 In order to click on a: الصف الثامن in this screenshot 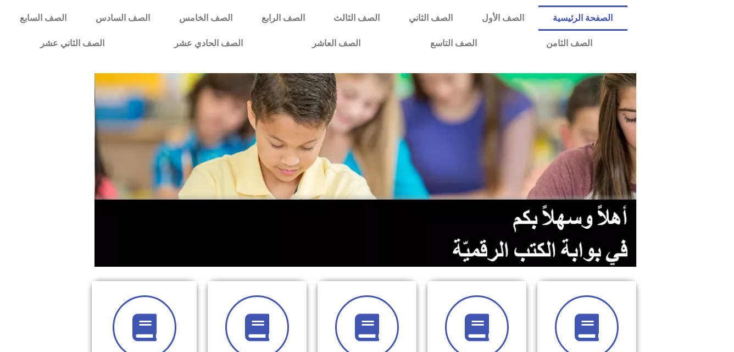, I will do `click(569, 43)`.